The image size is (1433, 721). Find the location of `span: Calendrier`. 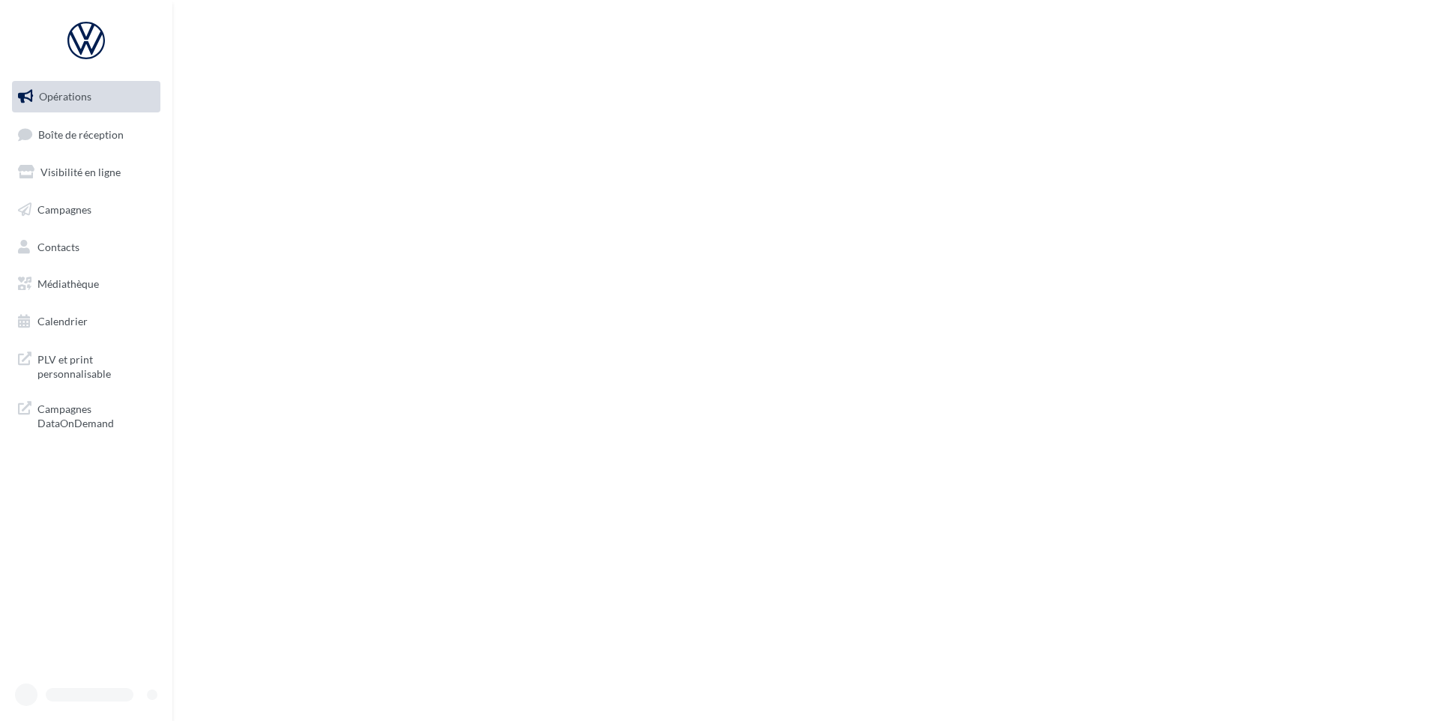

span: Calendrier is located at coordinates (62, 321).